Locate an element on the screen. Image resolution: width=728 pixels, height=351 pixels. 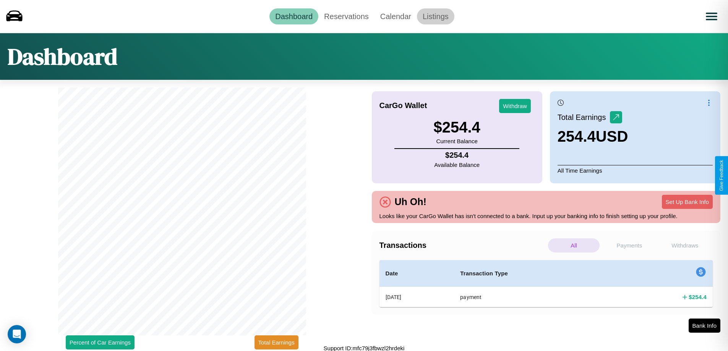
h3: $ 254.4 is located at coordinates (457, 127).